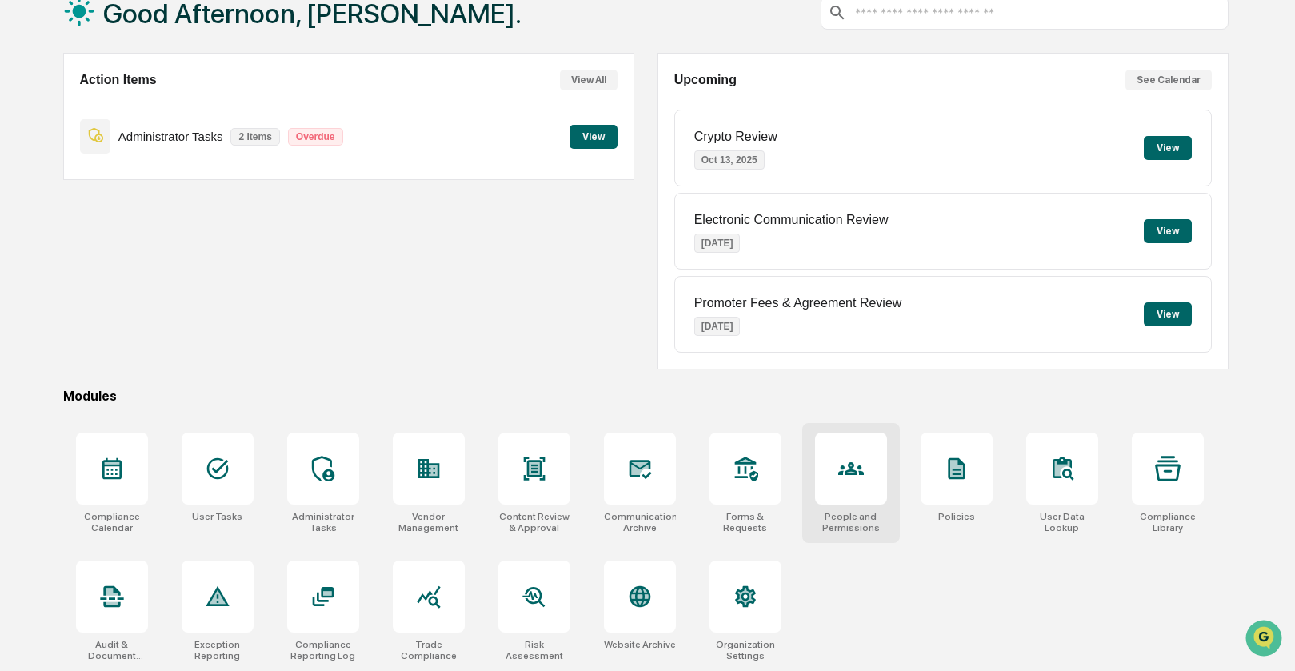 The height and width of the screenshot is (671, 1295). What do you see at coordinates (218, 650) in the screenshot?
I see `div: Exception Reporting` at bounding box center [218, 650].